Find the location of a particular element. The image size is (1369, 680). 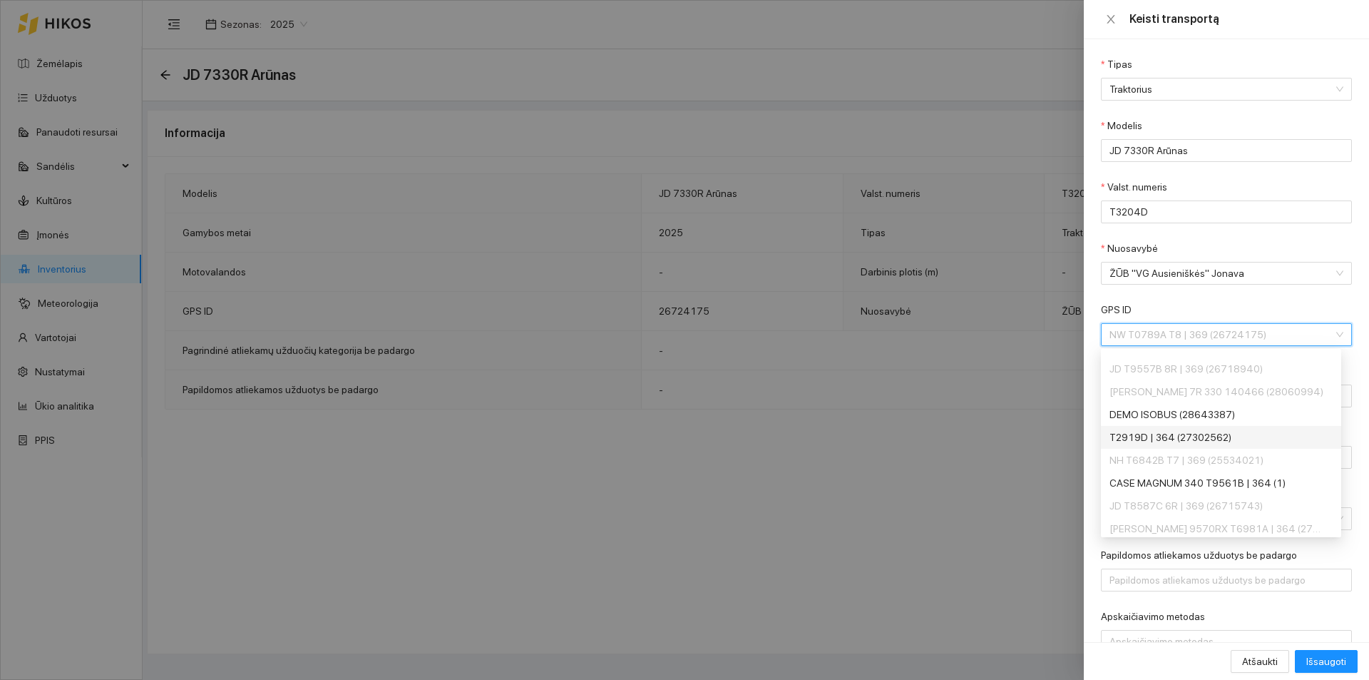

input: Modelis is located at coordinates (1227, 150).